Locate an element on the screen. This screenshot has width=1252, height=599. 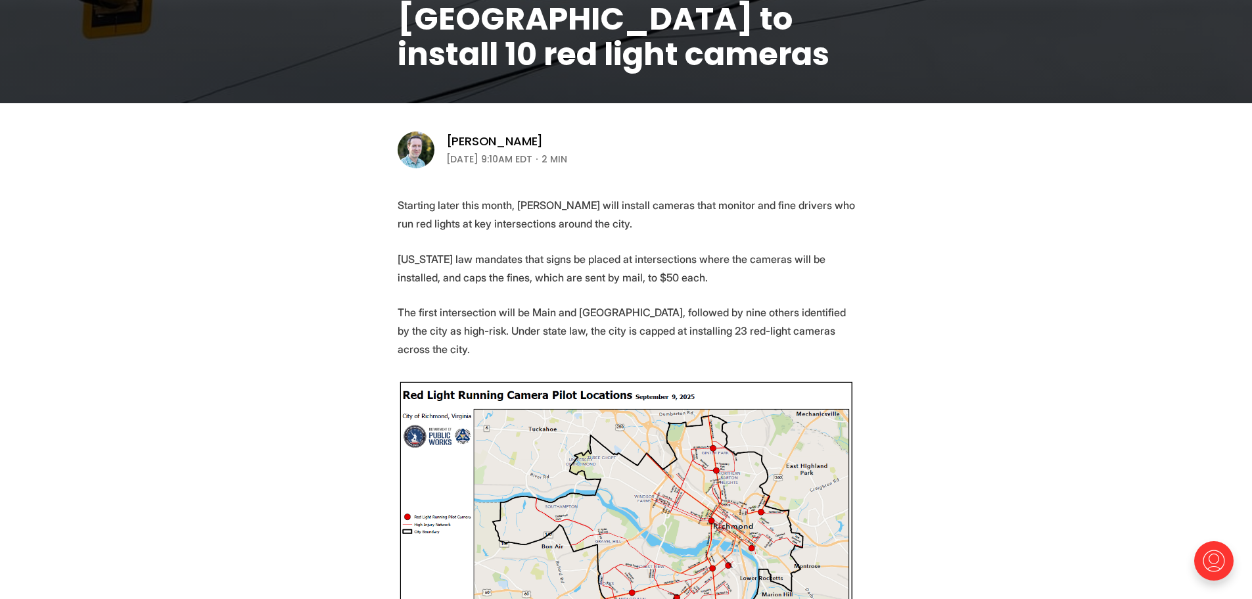
img: Michael Phillips is located at coordinates (416, 150).